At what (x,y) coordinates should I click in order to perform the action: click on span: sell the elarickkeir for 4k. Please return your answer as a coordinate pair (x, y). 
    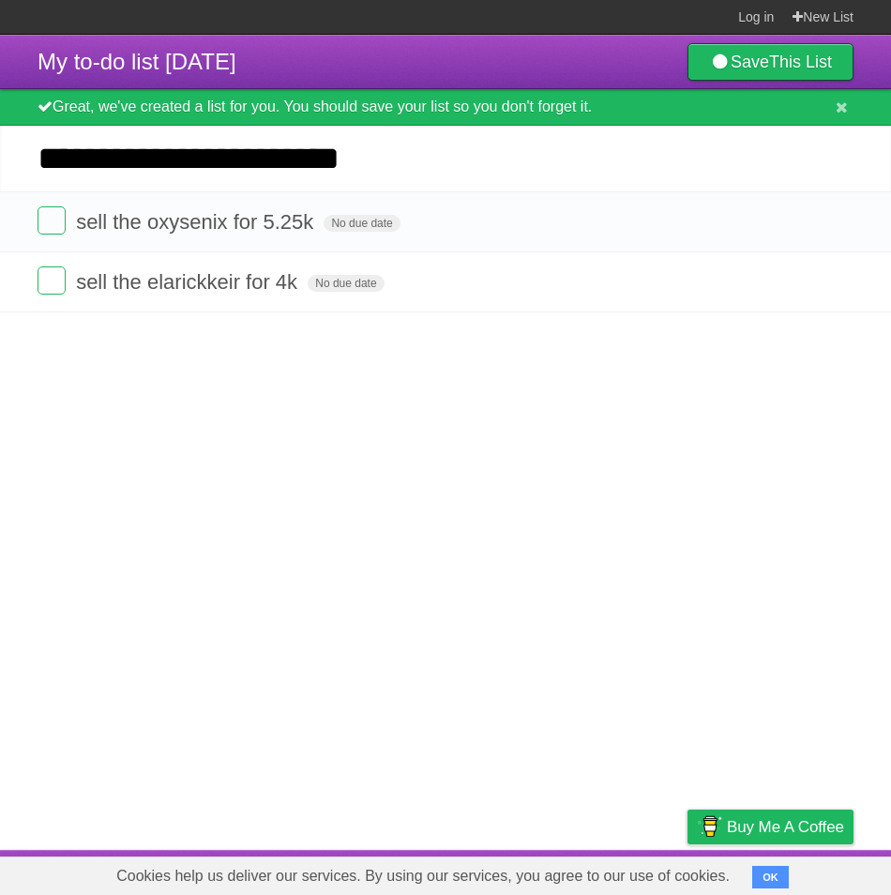
    Looking at the image, I should click on (189, 281).